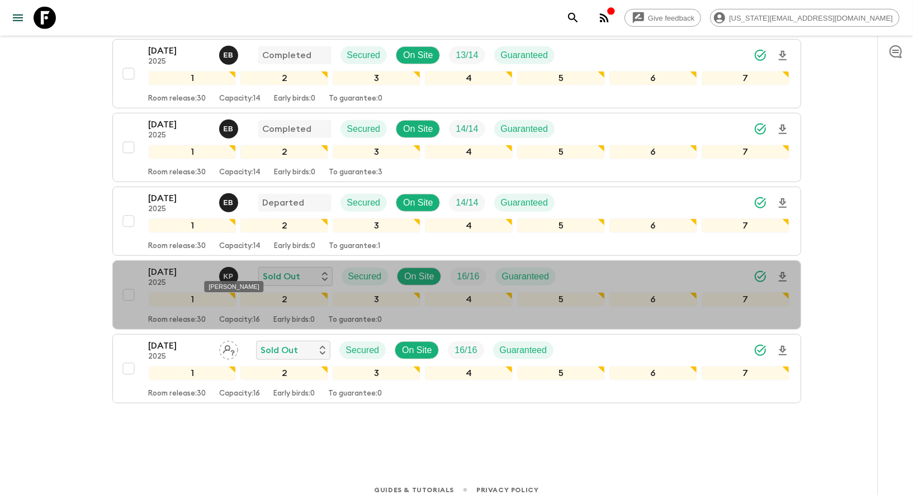 The height and width of the screenshot is (495, 913). I want to click on span: Give feedback, so click(671, 18).